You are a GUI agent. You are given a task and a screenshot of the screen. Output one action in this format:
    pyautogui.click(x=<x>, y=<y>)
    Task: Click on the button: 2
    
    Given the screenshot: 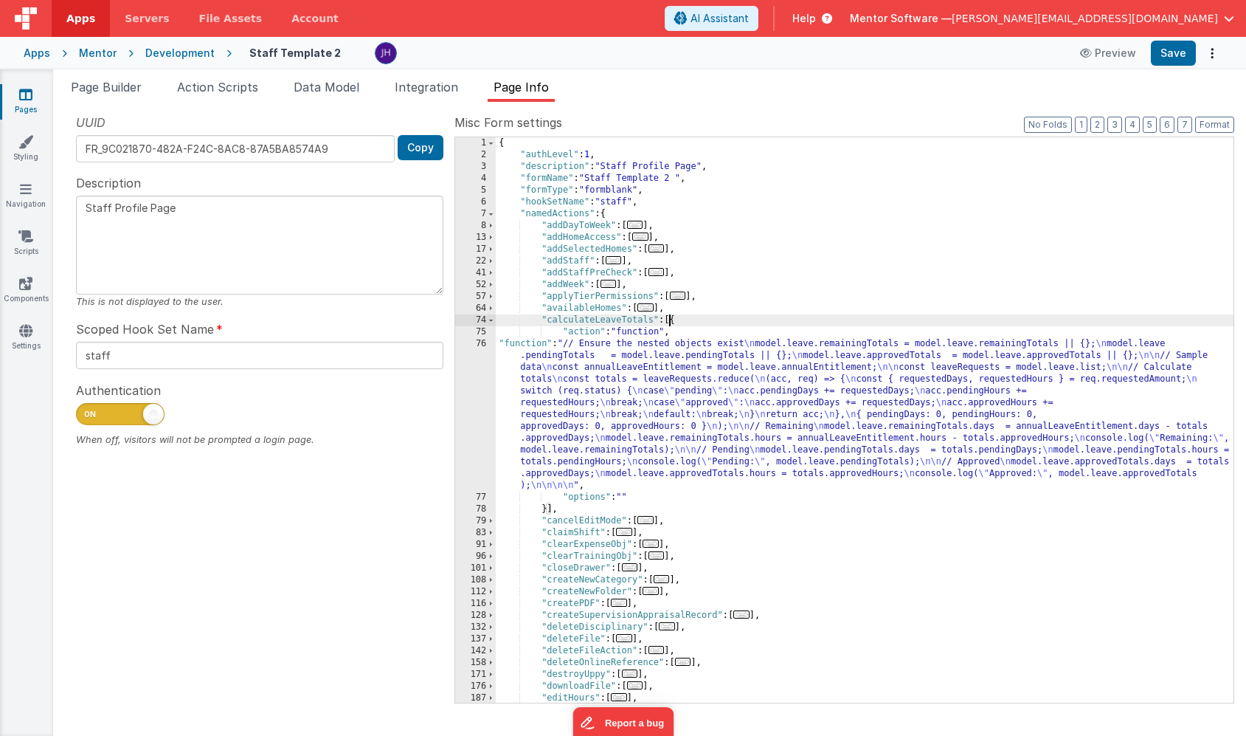 What is the action you would take?
    pyautogui.click(x=1097, y=125)
    